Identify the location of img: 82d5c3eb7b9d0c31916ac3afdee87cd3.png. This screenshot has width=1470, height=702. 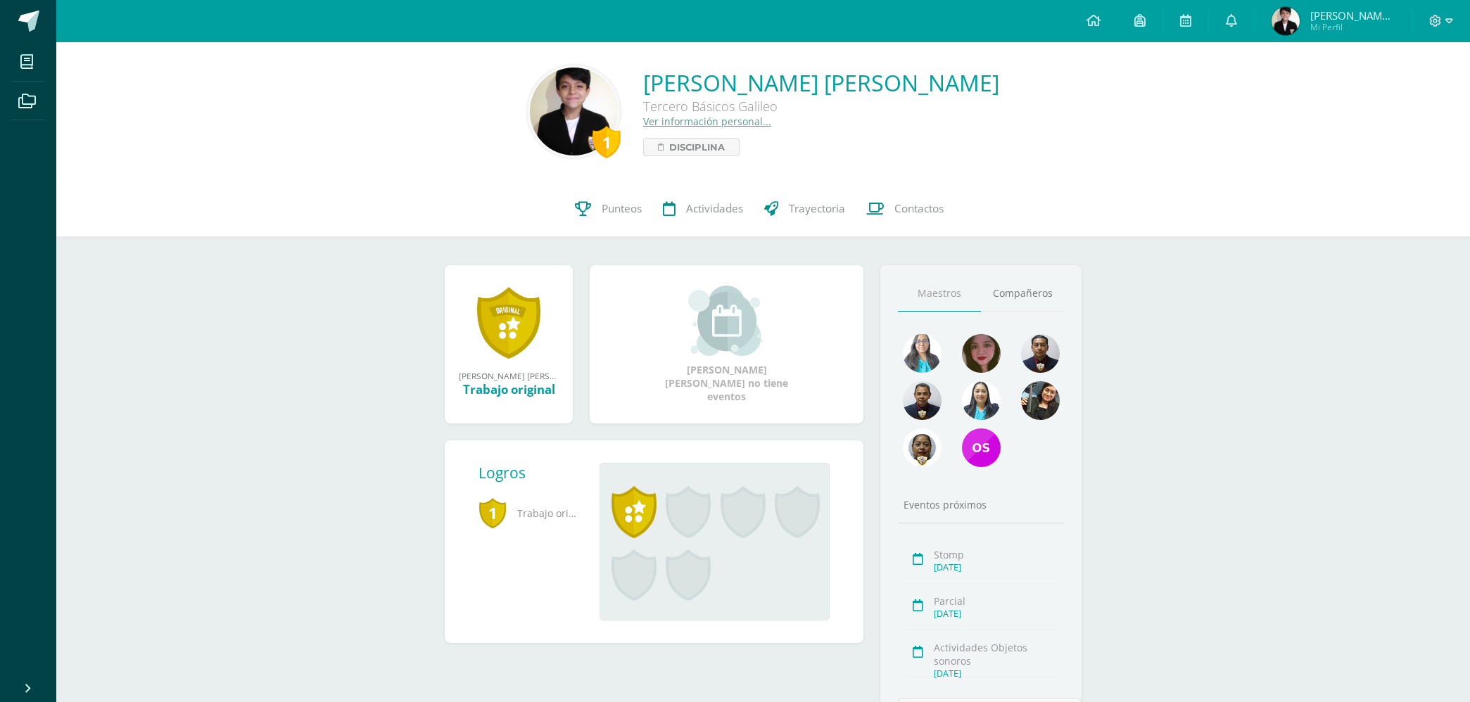
(922, 400).